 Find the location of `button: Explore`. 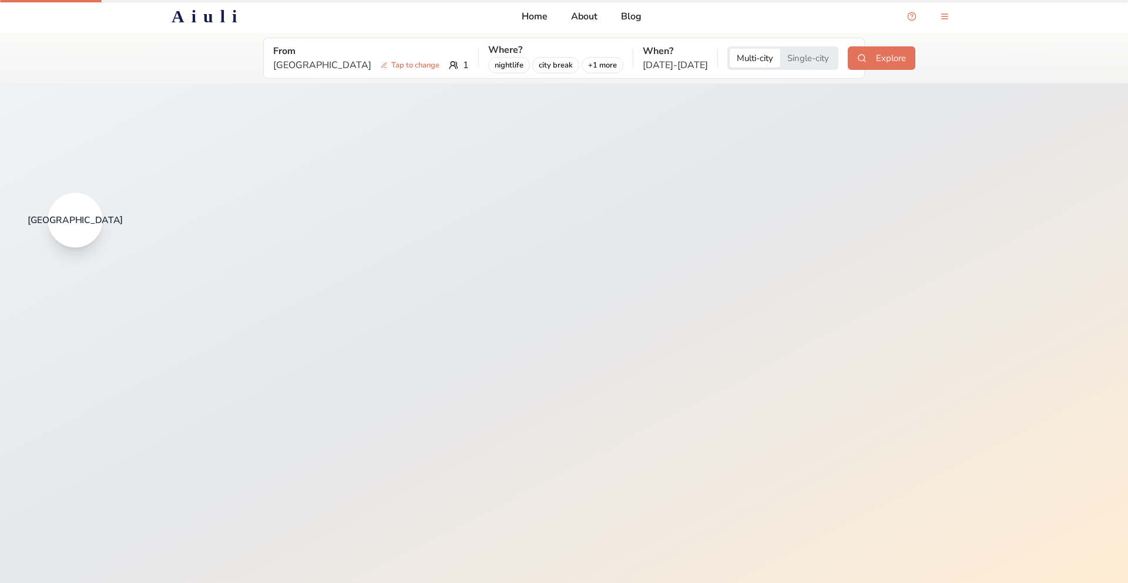

button: Explore is located at coordinates (881, 58).